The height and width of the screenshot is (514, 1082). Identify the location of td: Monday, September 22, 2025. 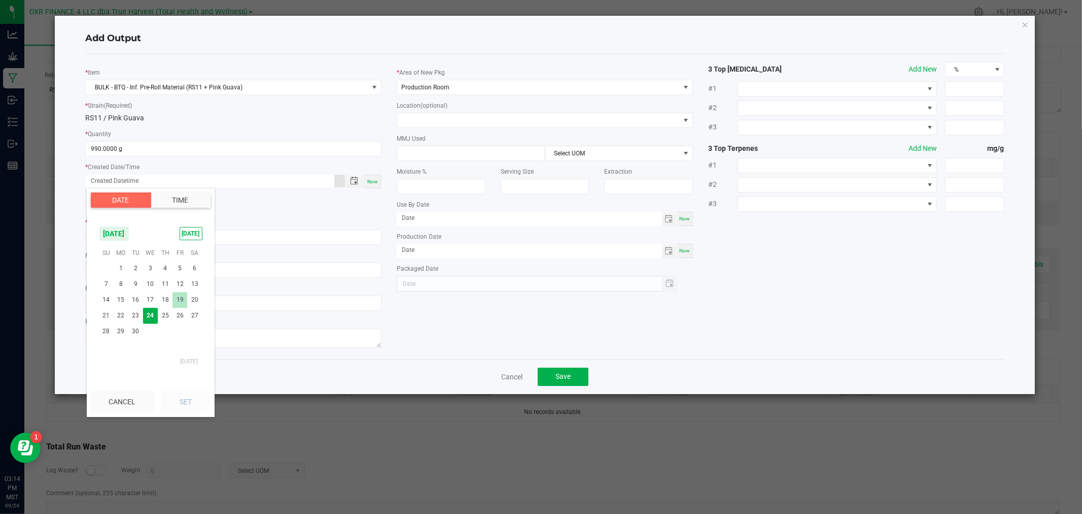
(121, 315).